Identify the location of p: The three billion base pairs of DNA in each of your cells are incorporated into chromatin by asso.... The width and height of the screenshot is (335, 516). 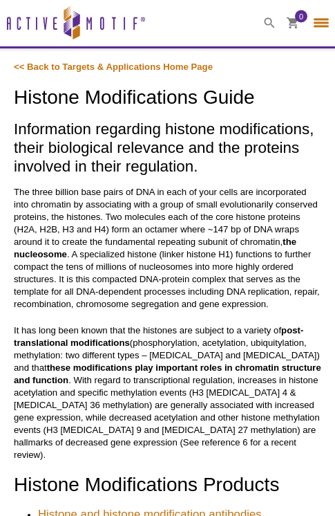
(167, 248).